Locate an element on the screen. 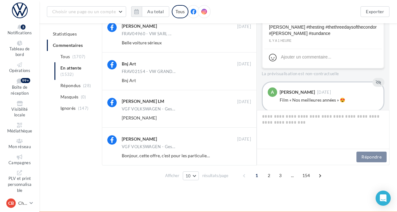 This screenshot has height=212, width=397. span: Belle voiture sérieux is located at coordinates (141, 42).